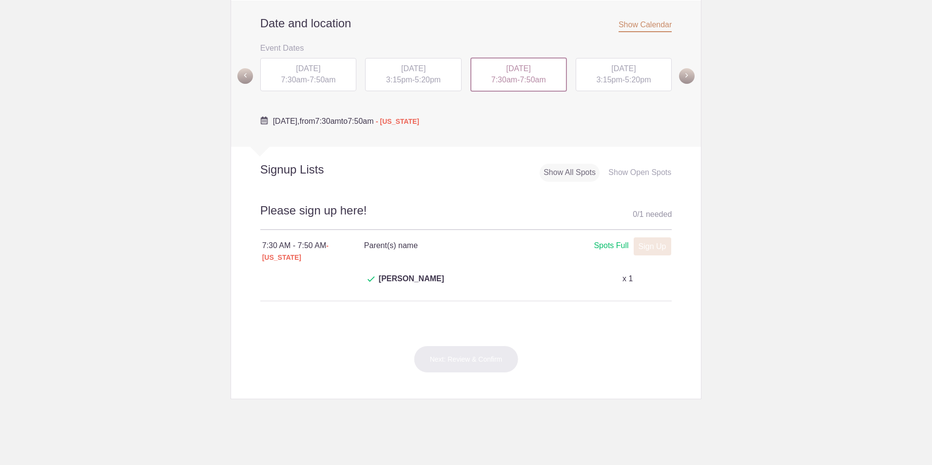  Describe the element at coordinates (346, 121) in the screenshot. I see `span: from to` at that location.